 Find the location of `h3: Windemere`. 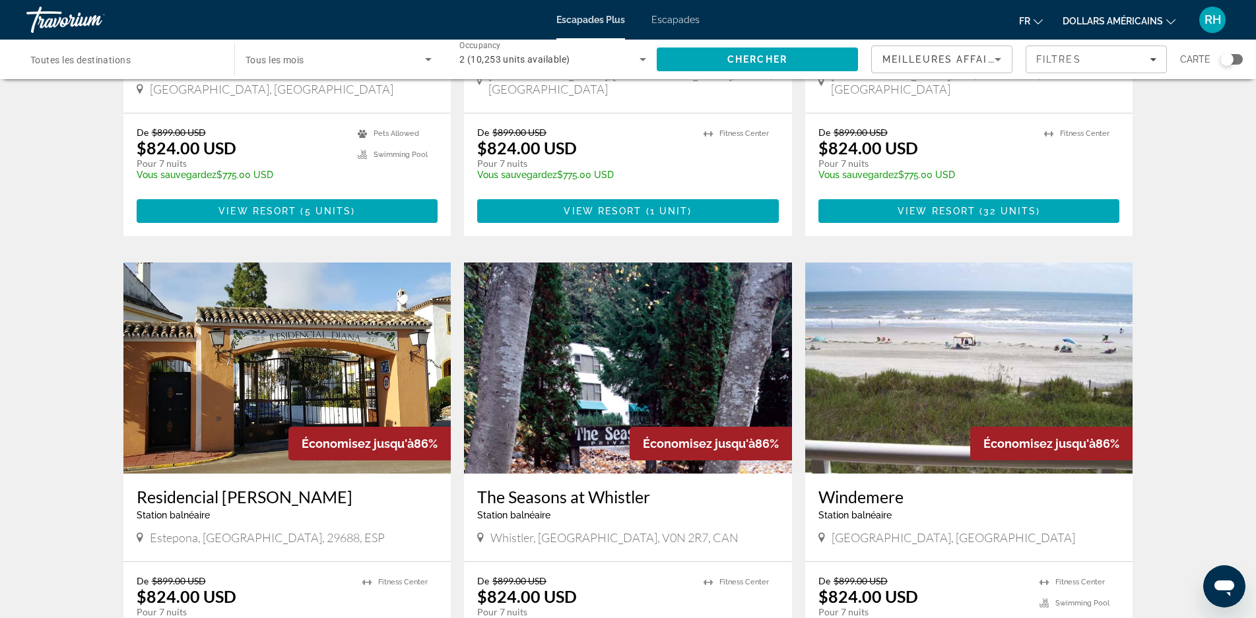

h3: Windemere is located at coordinates (969, 497).